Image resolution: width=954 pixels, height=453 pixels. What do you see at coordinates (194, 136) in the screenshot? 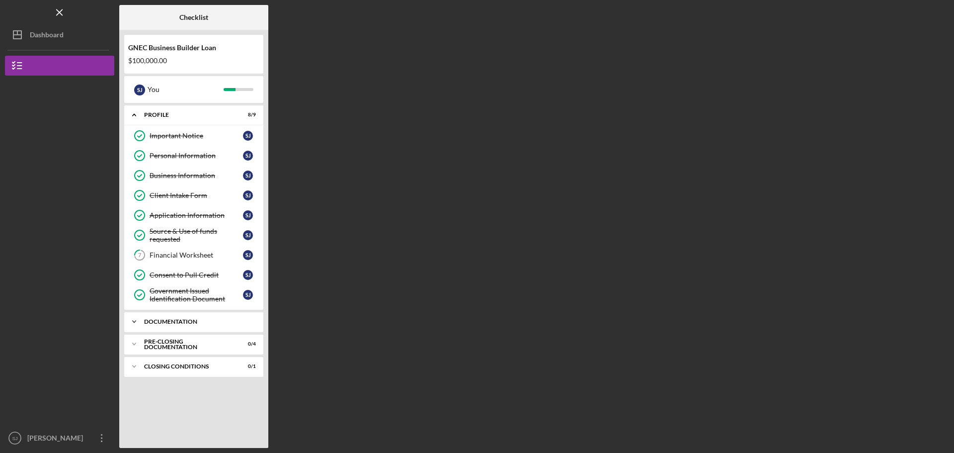
I see `a: Important NoticeSJ` at bounding box center [194, 136].